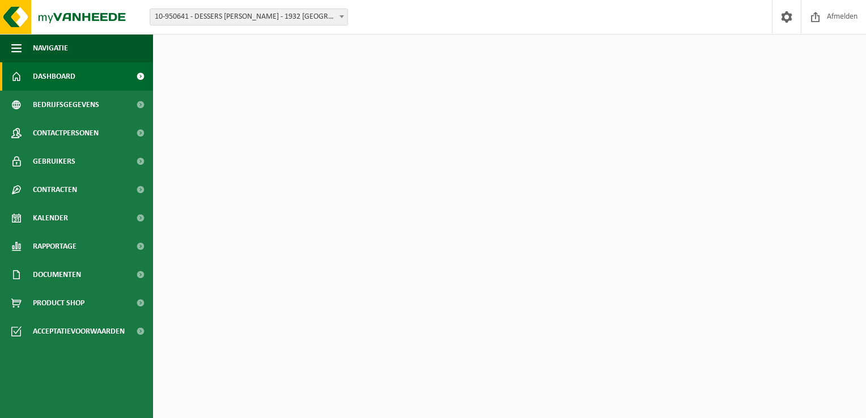  What do you see at coordinates (66, 105) in the screenshot?
I see `span: Bedrijfsgegevens` at bounding box center [66, 105].